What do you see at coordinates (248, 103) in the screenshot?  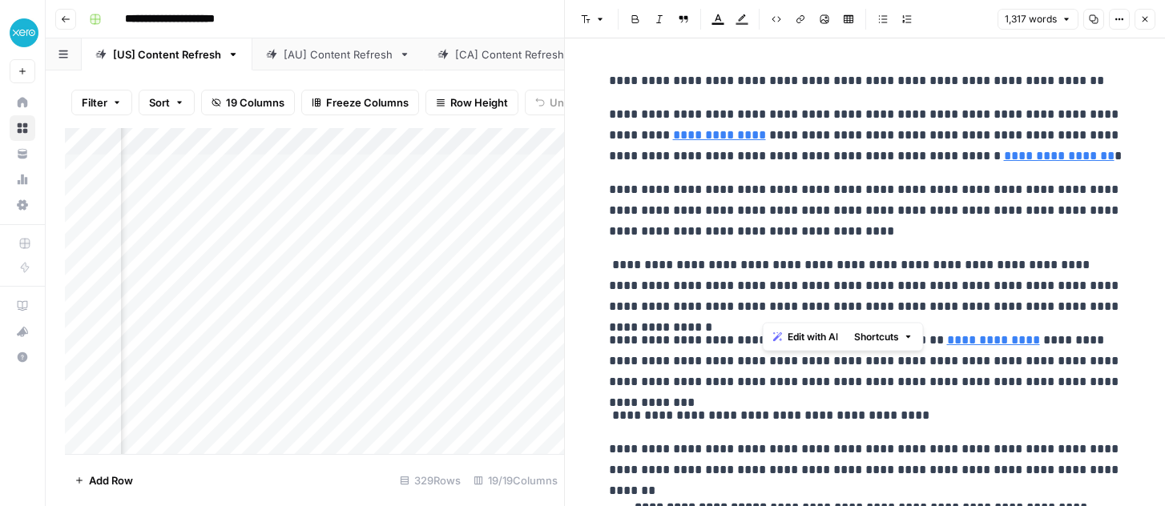 I see `button: 19 Columns` at bounding box center [248, 103].